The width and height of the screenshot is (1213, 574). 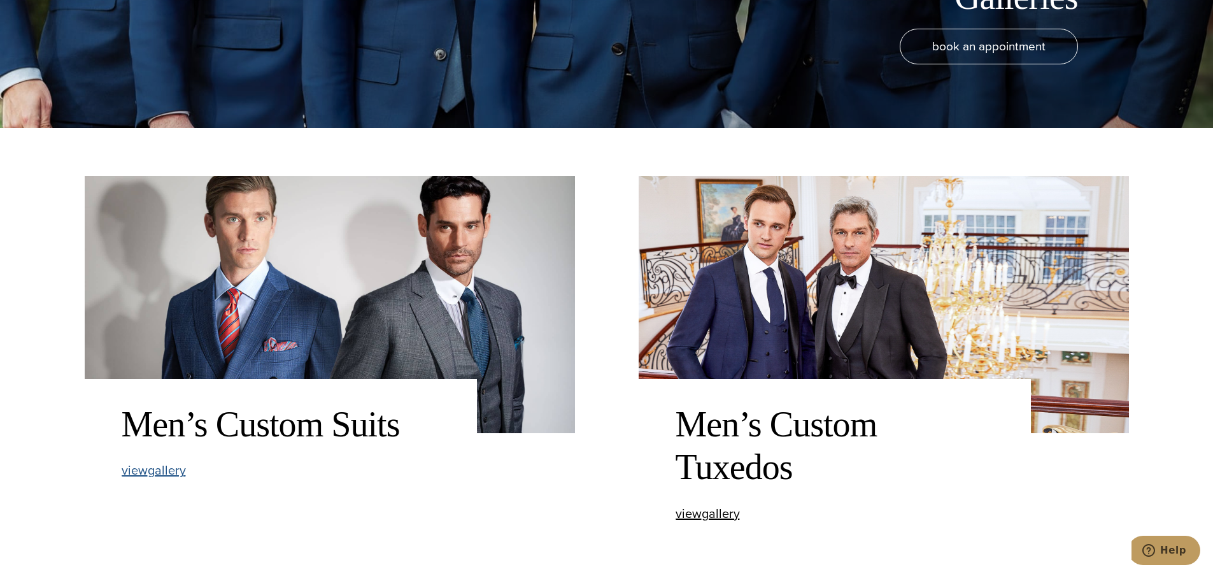 What do you see at coordinates (41, 15) in the screenshot?
I see `span: Help` at bounding box center [41, 15].